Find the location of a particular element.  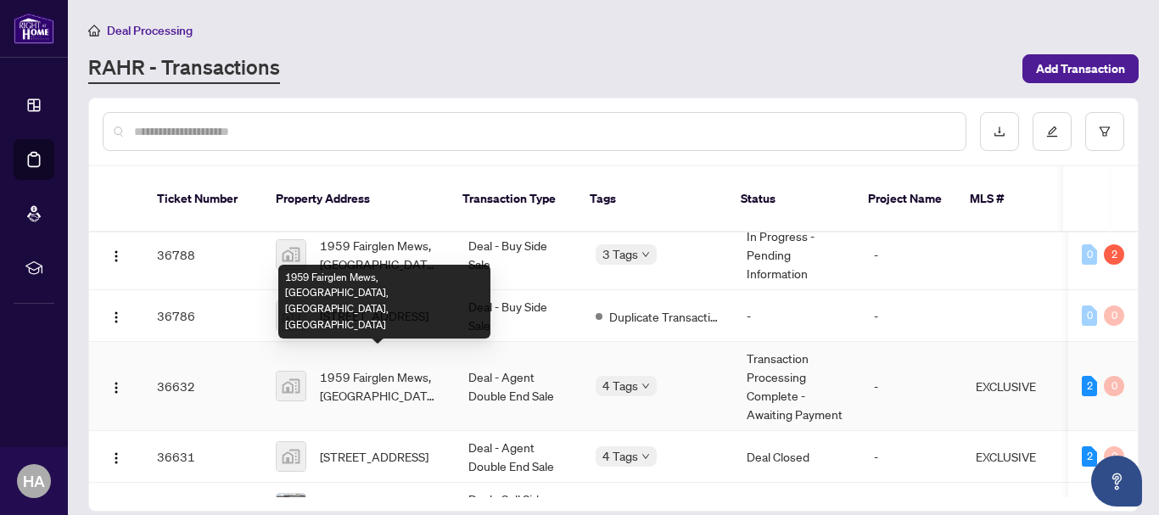

button: Add Transaction is located at coordinates (1080, 69).